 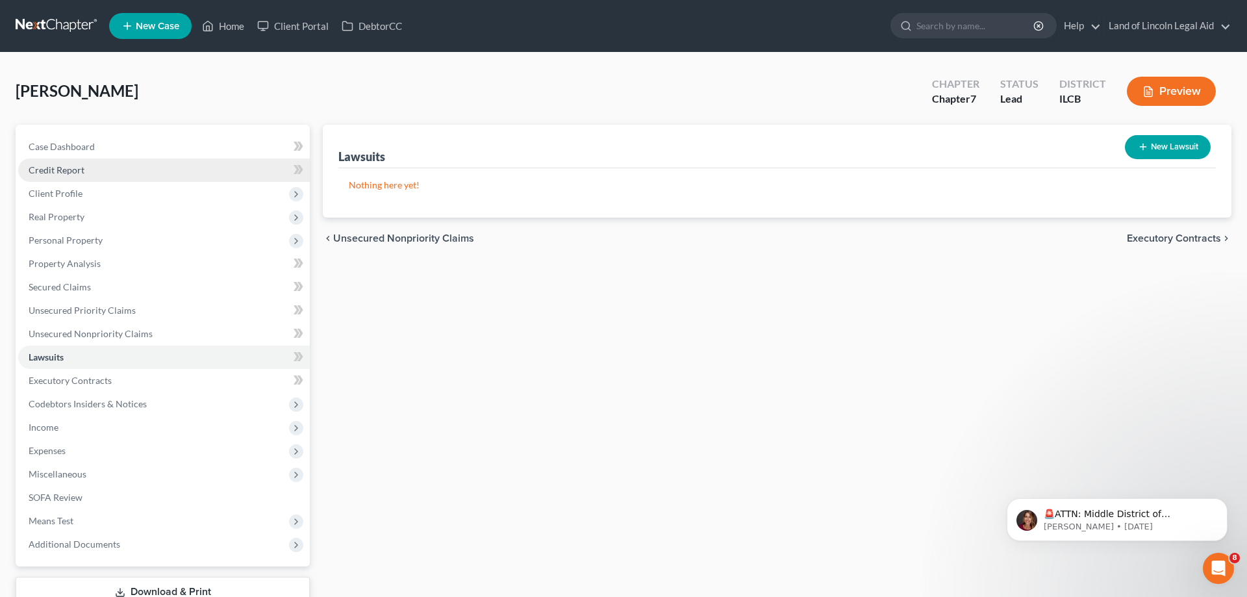 I want to click on span: Codebtors Insiders & Notices, so click(x=88, y=403).